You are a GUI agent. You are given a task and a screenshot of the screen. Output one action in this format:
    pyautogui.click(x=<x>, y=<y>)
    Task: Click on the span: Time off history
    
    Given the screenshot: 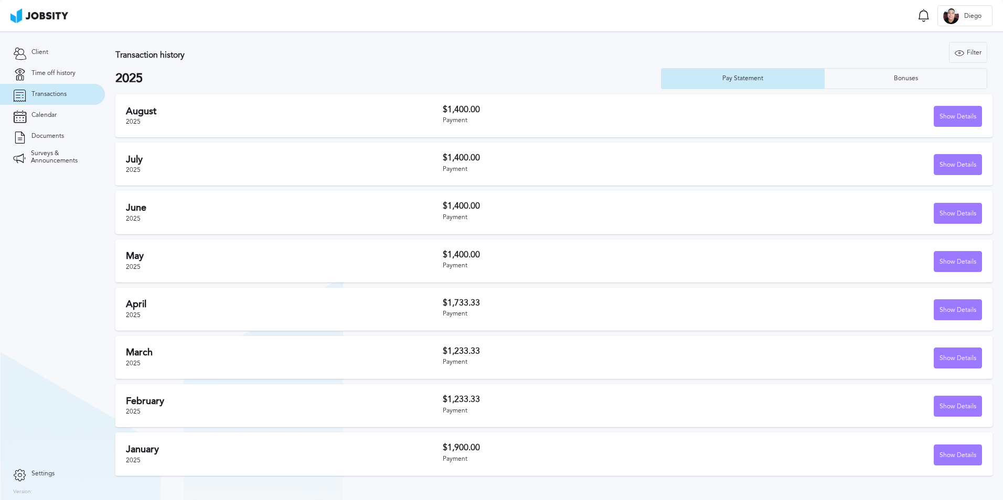 What is the action you would take?
    pyautogui.click(x=53, y=73)
    